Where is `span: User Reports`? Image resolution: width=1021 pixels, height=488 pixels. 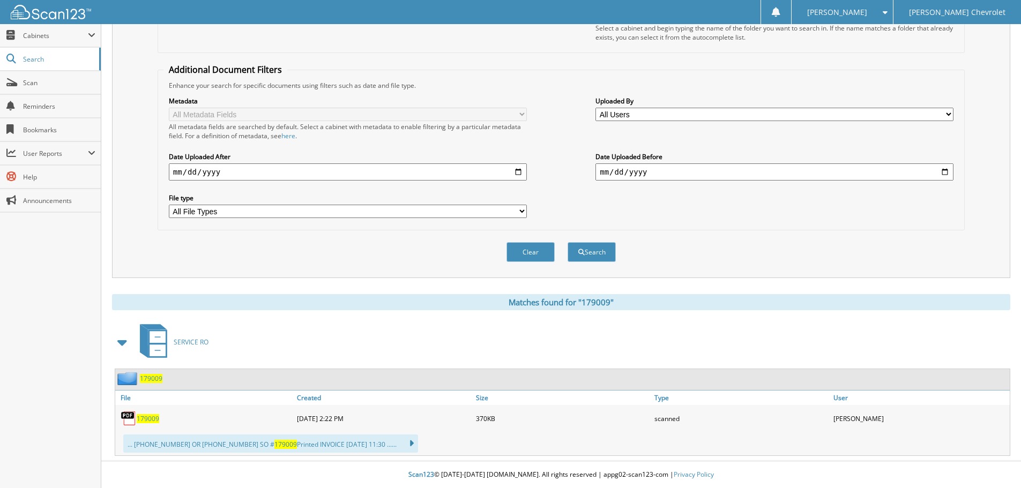
span: User Reports is located at coordinates (55, 153).